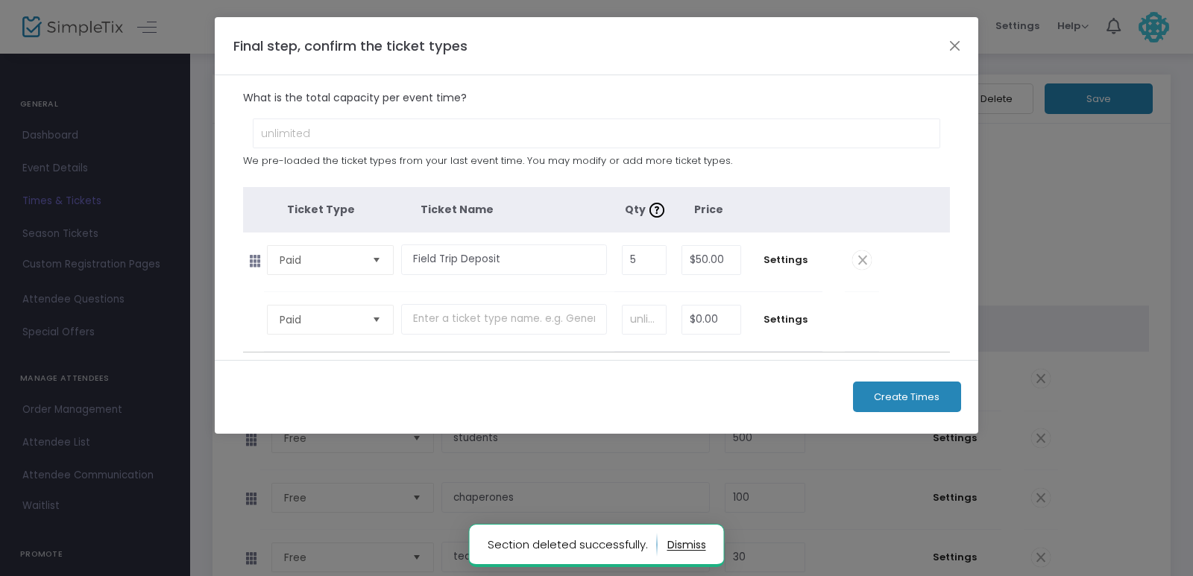  What do you see at coordinates (955, 45) in the screenshot?
I see `button: Close` at bounding box center [955, 45].